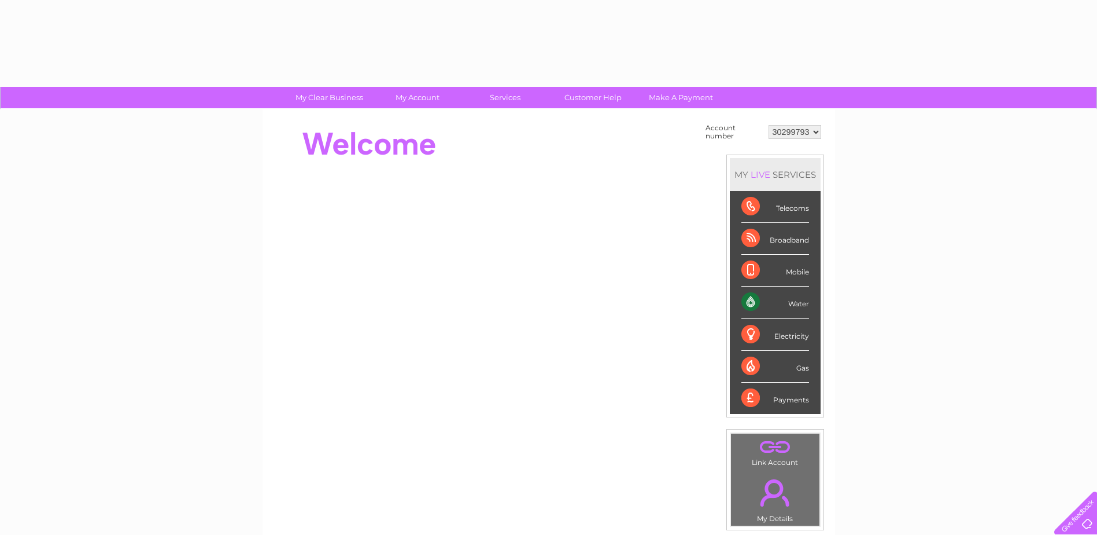 The height and width of the screenshot is (535, 1097). What do you see at coordinates (734, 132) in the screenshot?
I see `td: Account number` at bounding box center [734, 132].